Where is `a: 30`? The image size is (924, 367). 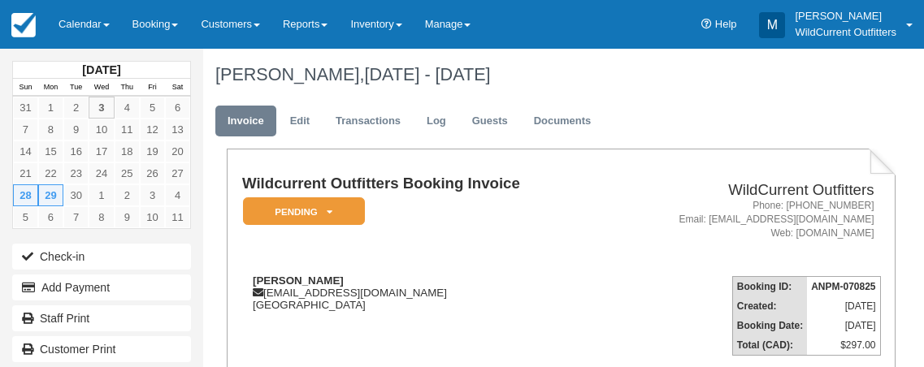
a: 30 is located at coordinates (76, 195).